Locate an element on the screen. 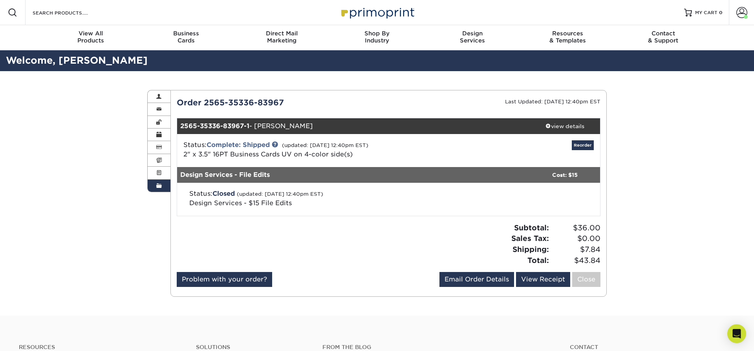  div: Products is located at coordinates (91, 37).